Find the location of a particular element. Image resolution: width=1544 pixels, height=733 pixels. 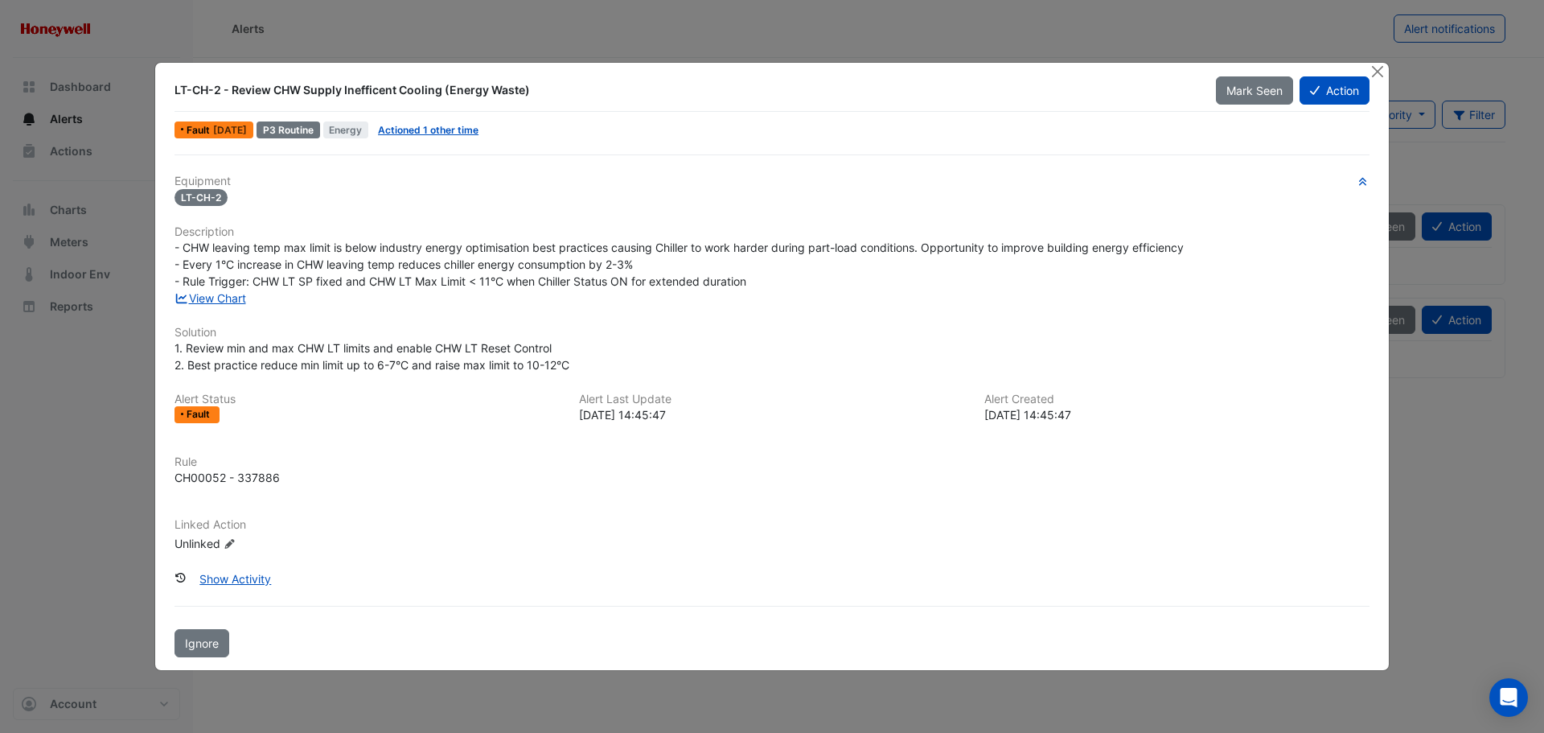

h6: Rule is located at coordinates (772, 462).